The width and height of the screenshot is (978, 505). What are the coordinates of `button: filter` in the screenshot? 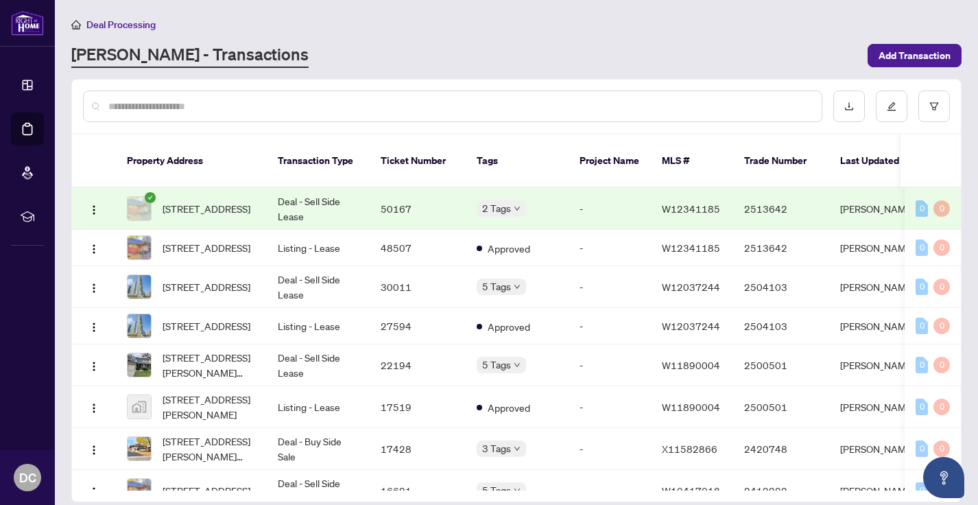 It's located at (934, 106).